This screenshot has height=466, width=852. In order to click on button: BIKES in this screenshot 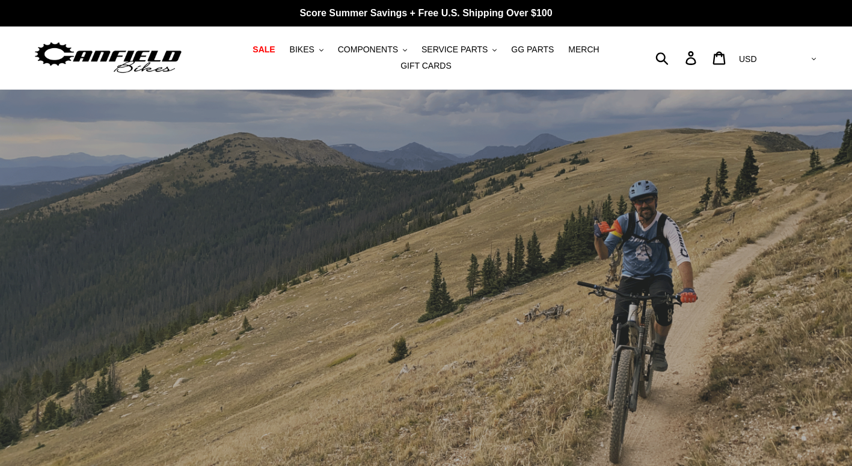, I will do `click(307, 49)`.